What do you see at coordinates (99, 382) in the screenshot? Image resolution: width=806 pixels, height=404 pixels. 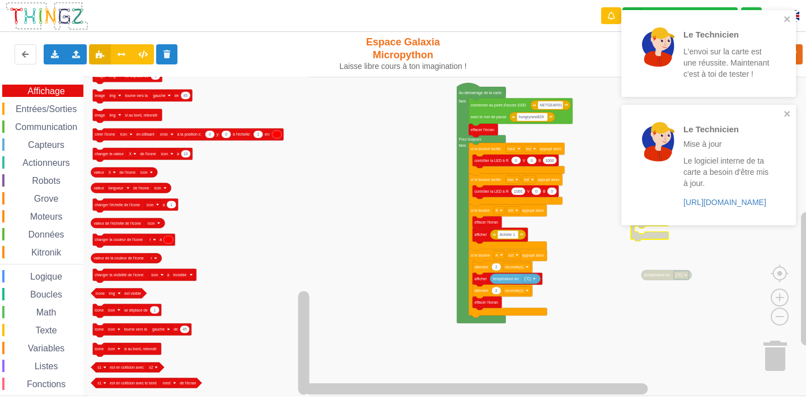 I see `text: s1` at bounding box center [99, 382].